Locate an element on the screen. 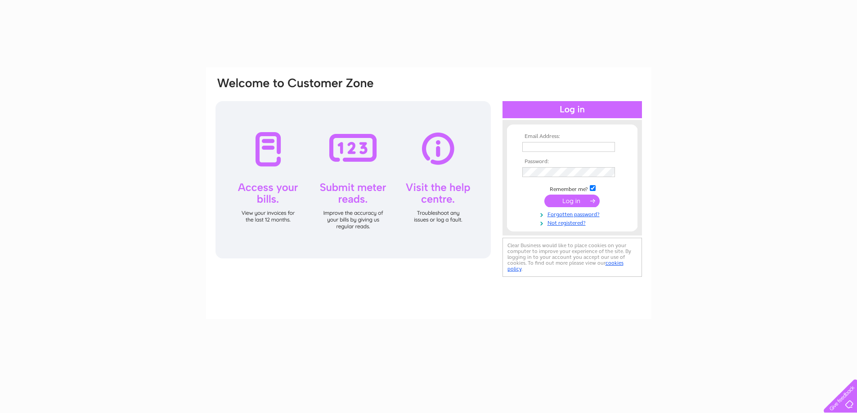 Image resolution: width=857 pixels, height=413 pixels. div: Clear Business would like to place cookies on your computer to improve your experience of the sit... is located at coordinates (572, 257).